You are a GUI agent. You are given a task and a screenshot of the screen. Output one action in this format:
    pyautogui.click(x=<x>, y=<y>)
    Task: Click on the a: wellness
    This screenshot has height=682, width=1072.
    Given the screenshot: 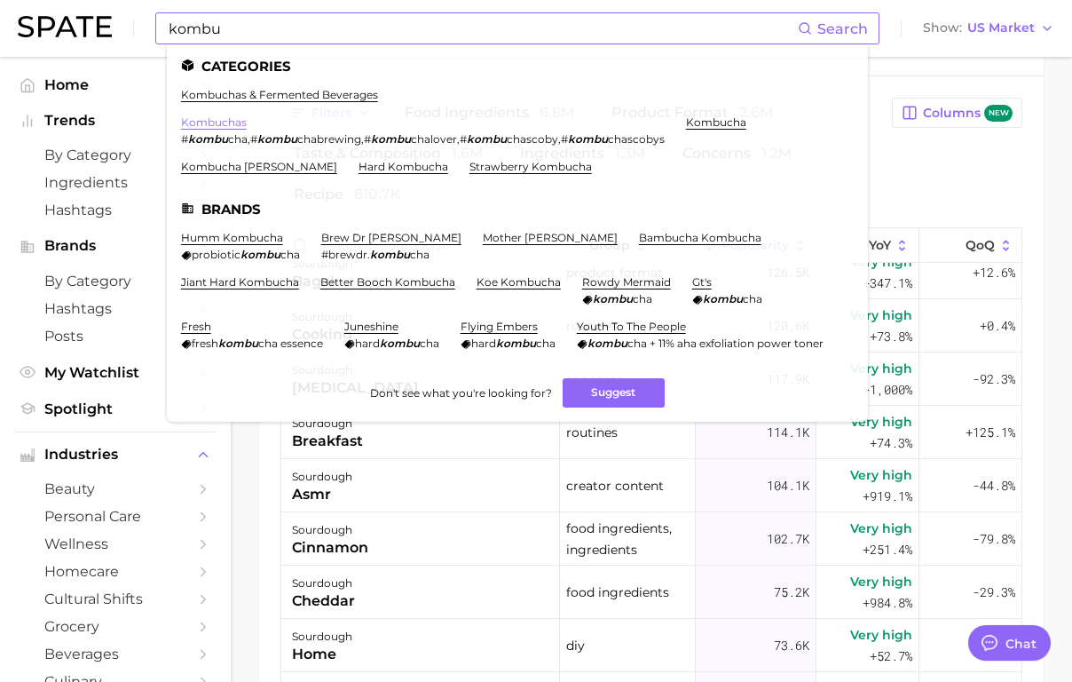 What is the action you would take?
    pyautogui.click(x=115, y=543)
    